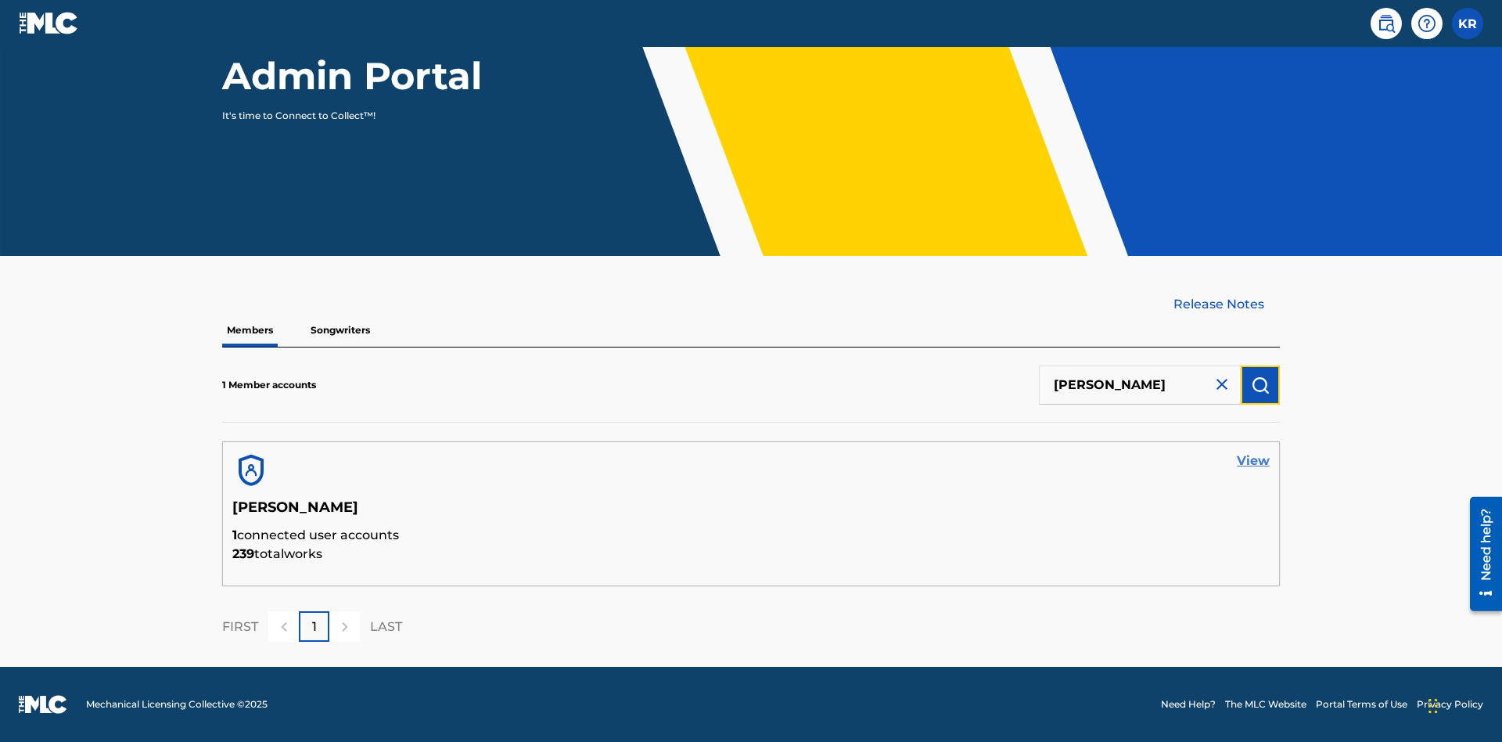 This screenshot has width=1502, height=742. Describe the element at coordinates (1386, 23) in the screenshot. I see `a: Public Search` at that location.